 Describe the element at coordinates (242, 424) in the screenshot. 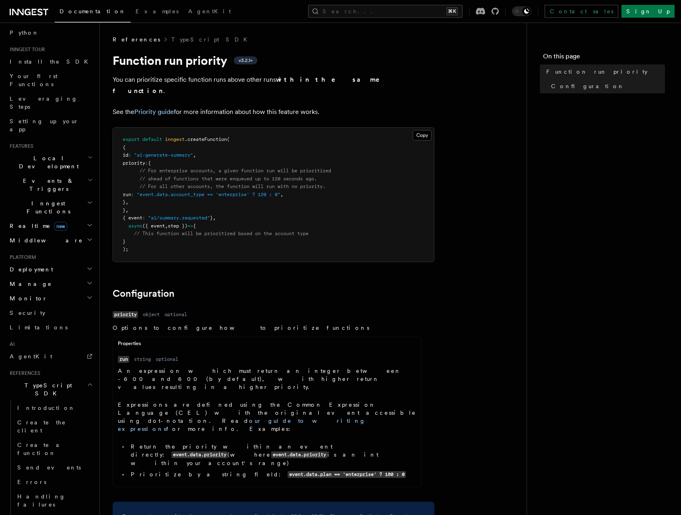

I see `a: our guide to writing expressions` at that location.